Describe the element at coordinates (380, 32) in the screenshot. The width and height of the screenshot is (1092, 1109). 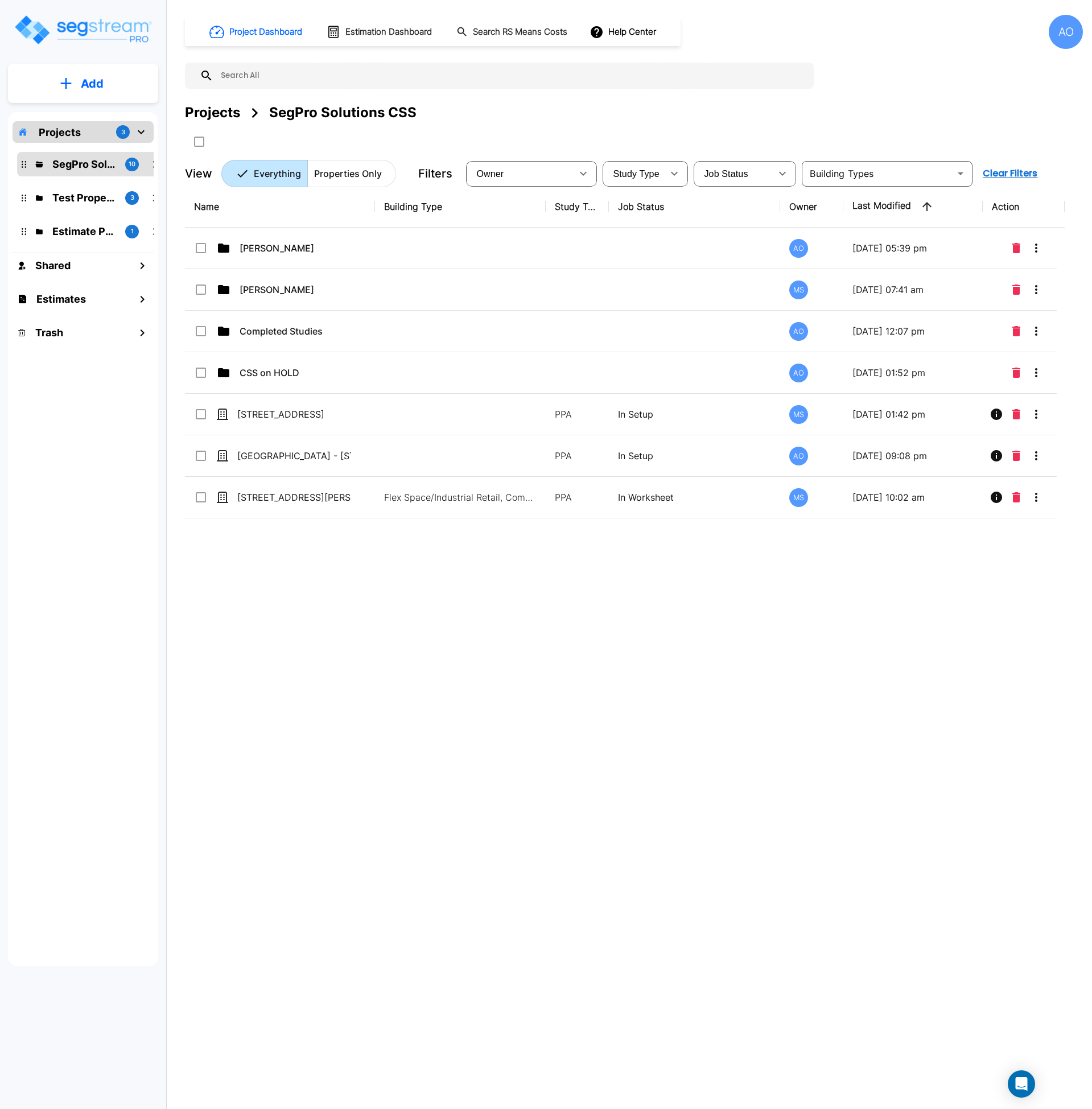
I see `button: Estimation Dashboard` at that location.